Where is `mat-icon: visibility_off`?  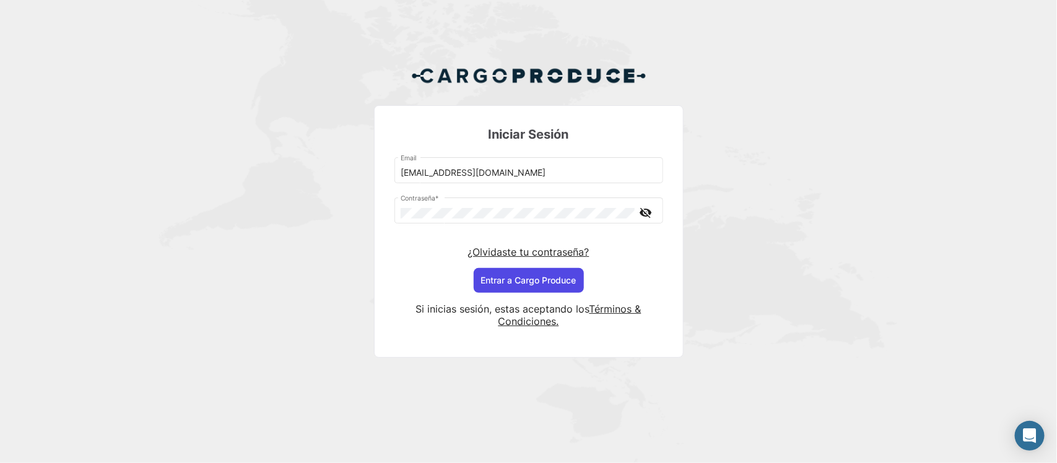 mat-icon: visibility_off is located at coordinates (646, 212).